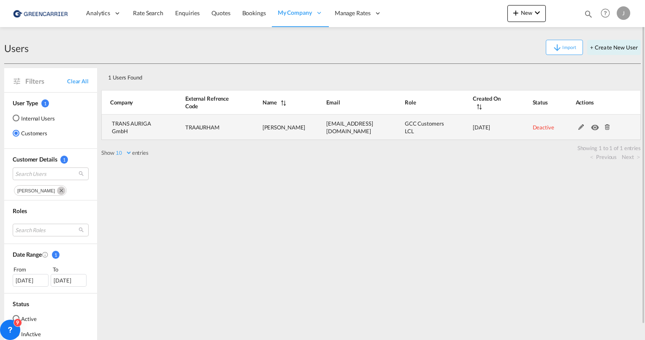 The width and height of the screenshot is (645, 340). What do you see at coordinates (78, 81) in the screenshot?
I see `span: Clear All` at bounding box center [78, 81].